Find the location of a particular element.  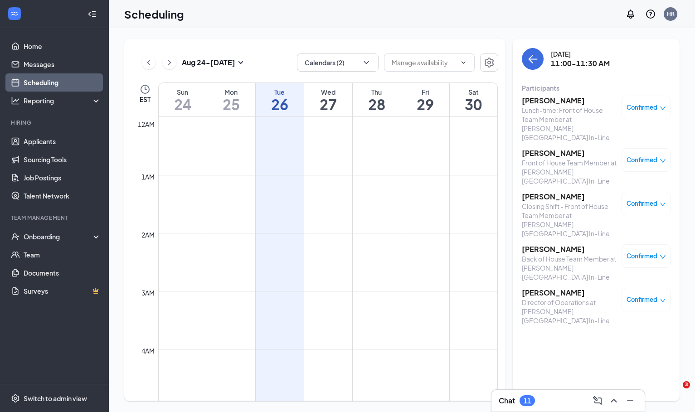

div: Hiring is located at coordinates (55, 122).